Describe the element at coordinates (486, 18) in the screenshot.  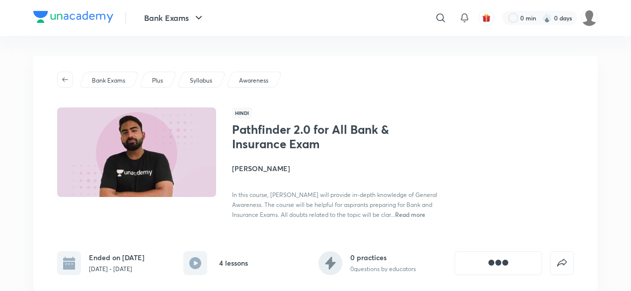
I see `img: avatar` at that location.